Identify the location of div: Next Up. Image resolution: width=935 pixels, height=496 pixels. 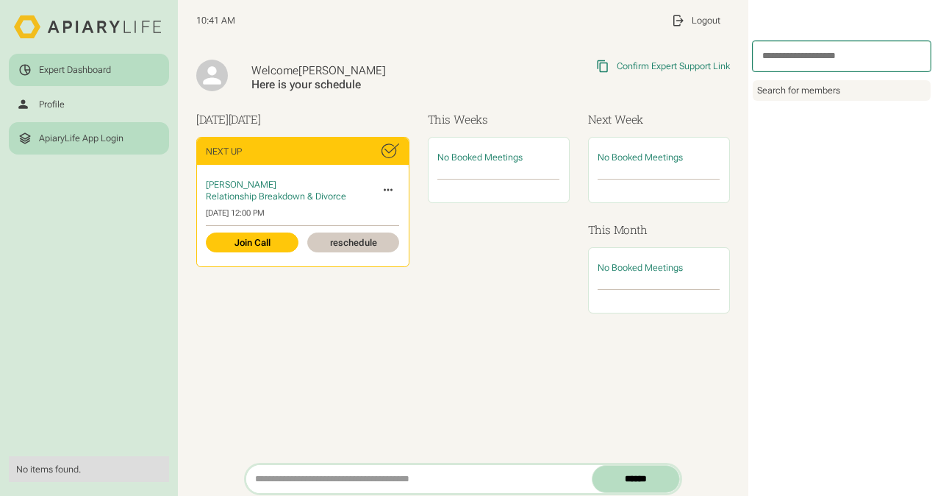
(224, 151).